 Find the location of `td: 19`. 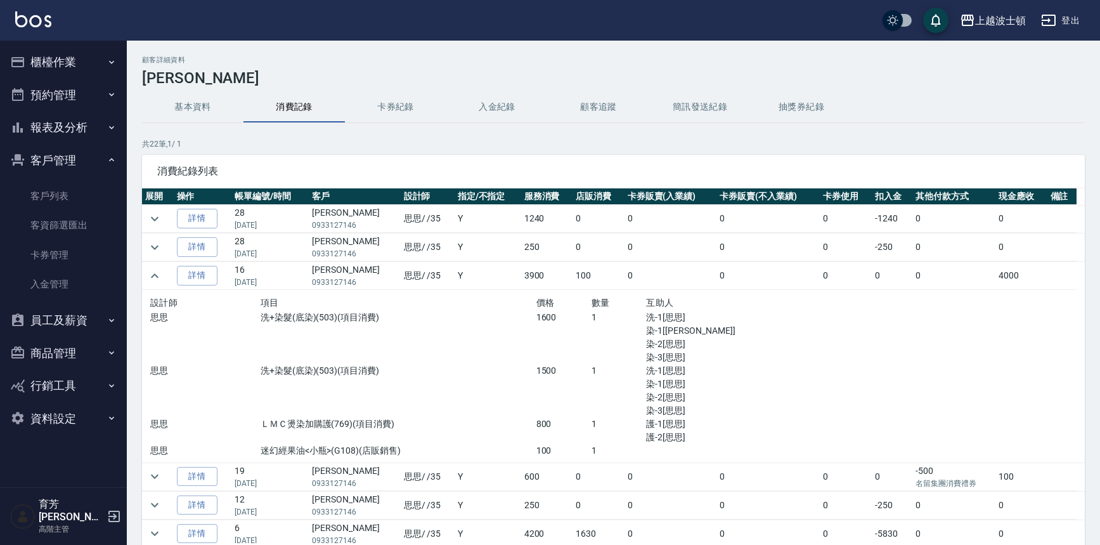

td: 19 is located at coordinates (270, 476).